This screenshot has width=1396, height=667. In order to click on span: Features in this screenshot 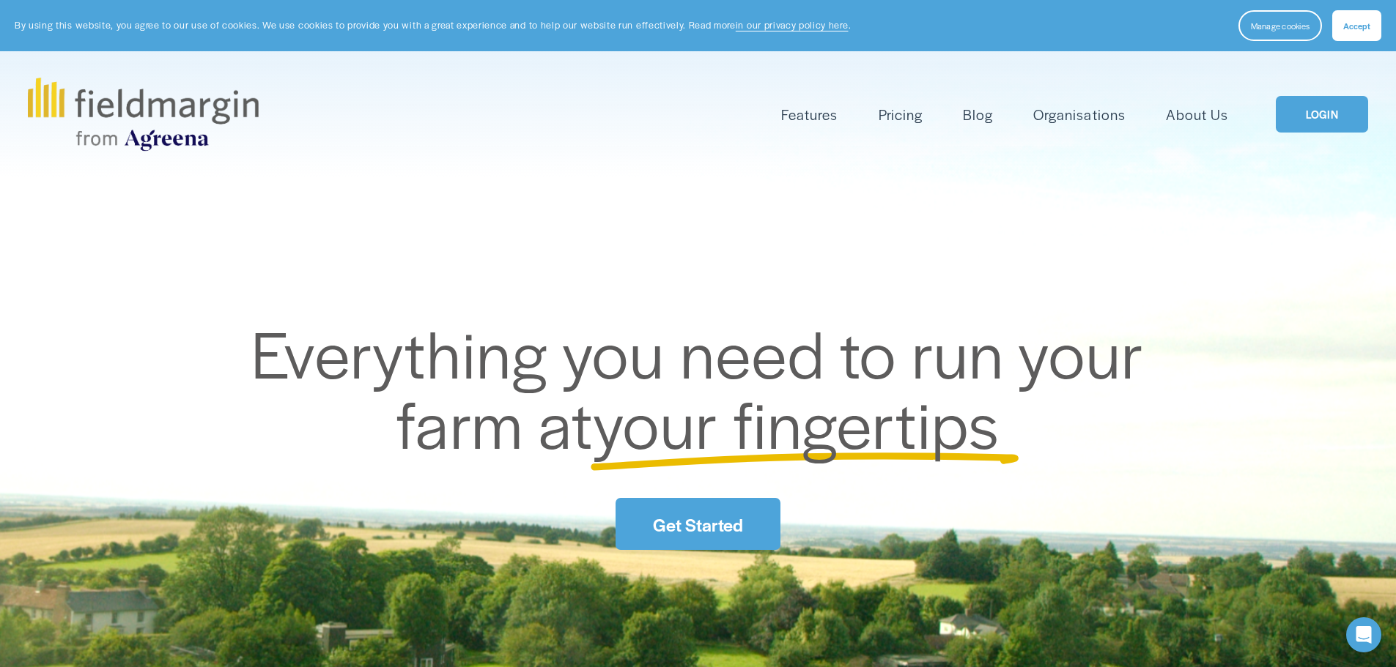, I will do `click(809, 114)`.